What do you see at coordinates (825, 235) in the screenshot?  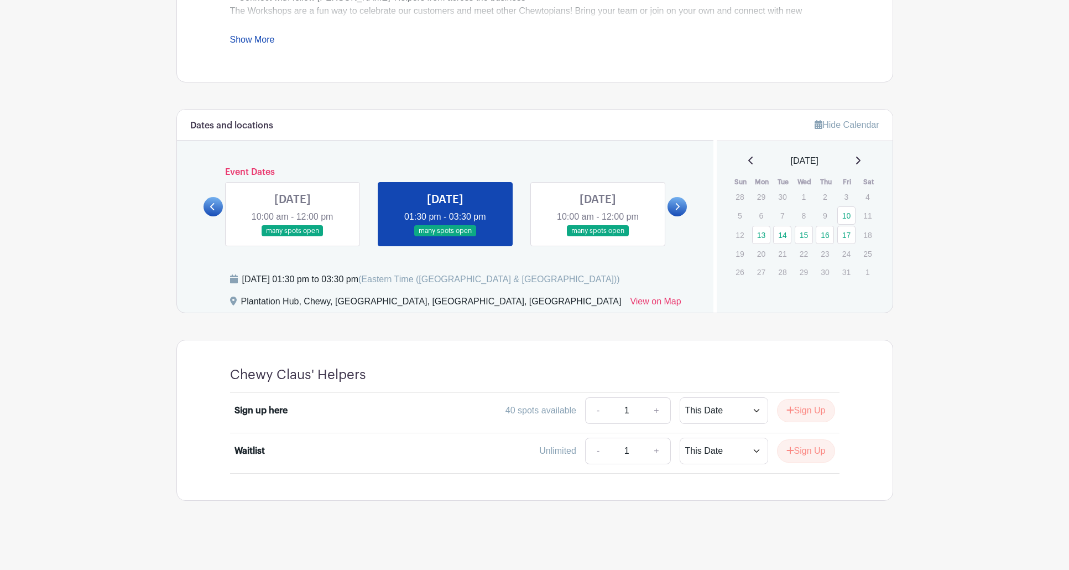 I see `a: 16` at bounding box center [825, 235].